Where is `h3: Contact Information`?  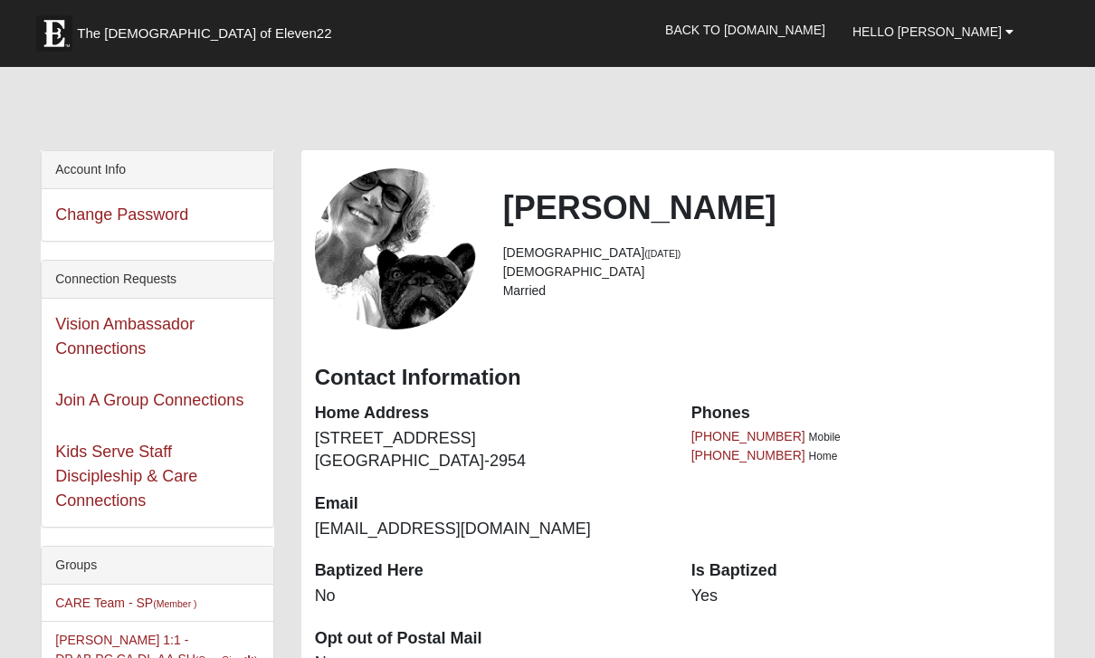 h3: Contact Information is located at coordinates (678, 378).